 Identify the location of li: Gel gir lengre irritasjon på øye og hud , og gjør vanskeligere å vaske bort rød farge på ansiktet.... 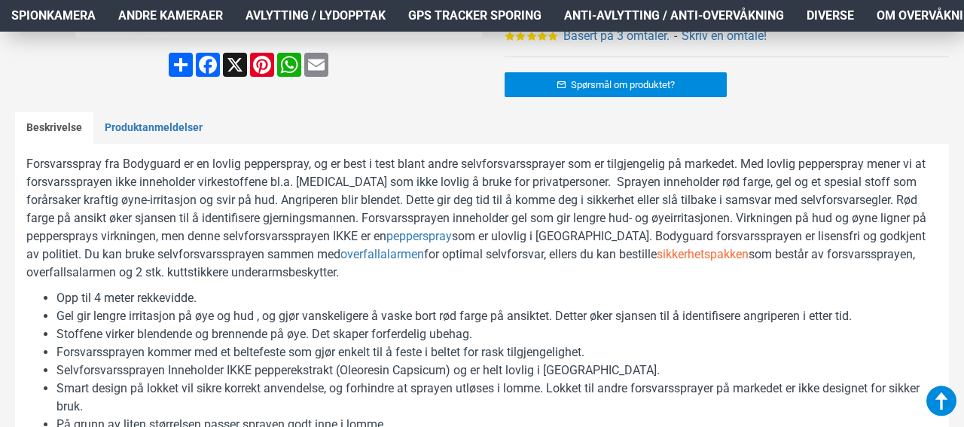
(497, 316).